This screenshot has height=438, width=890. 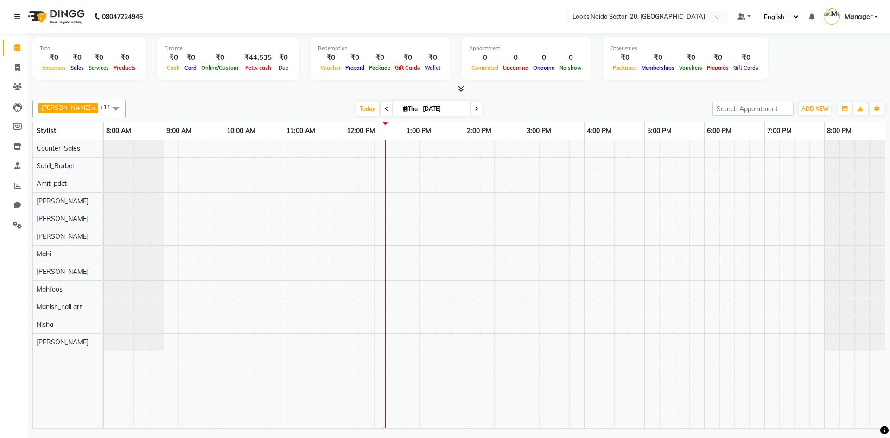 I want to click on a: 4:00 PM, so click(x=599, y=131).